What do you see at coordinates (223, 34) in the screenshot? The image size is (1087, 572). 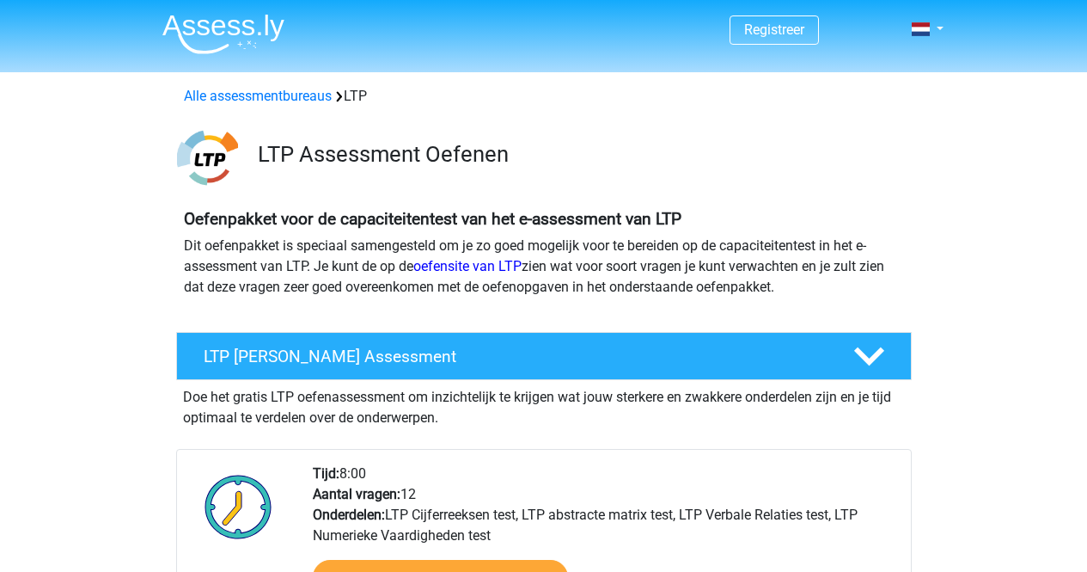 I see `img: Assessly` at bounding box center [223, 34].